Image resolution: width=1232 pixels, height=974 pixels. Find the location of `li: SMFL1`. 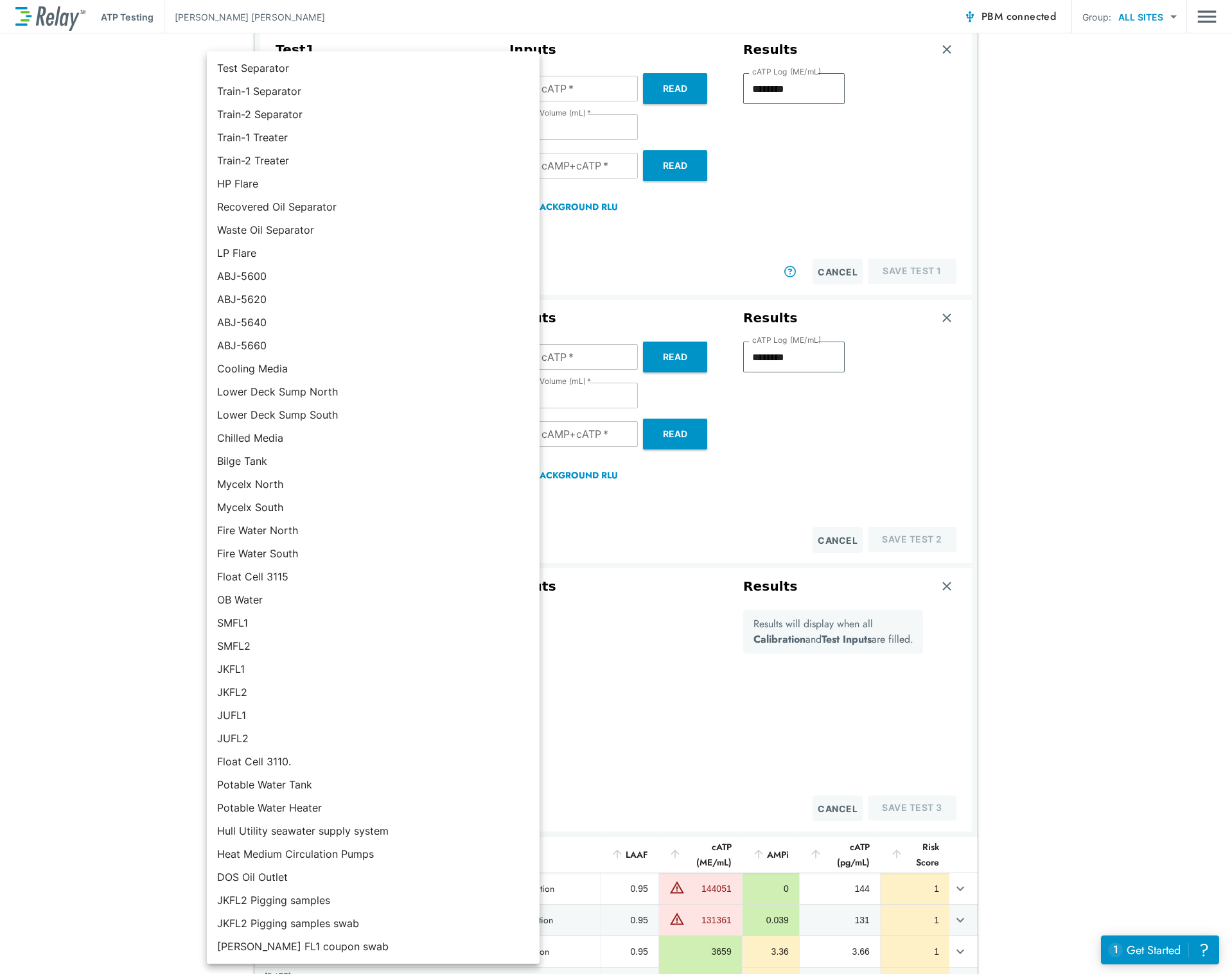

li: SMFL1 is located at coordinates (373, 623).